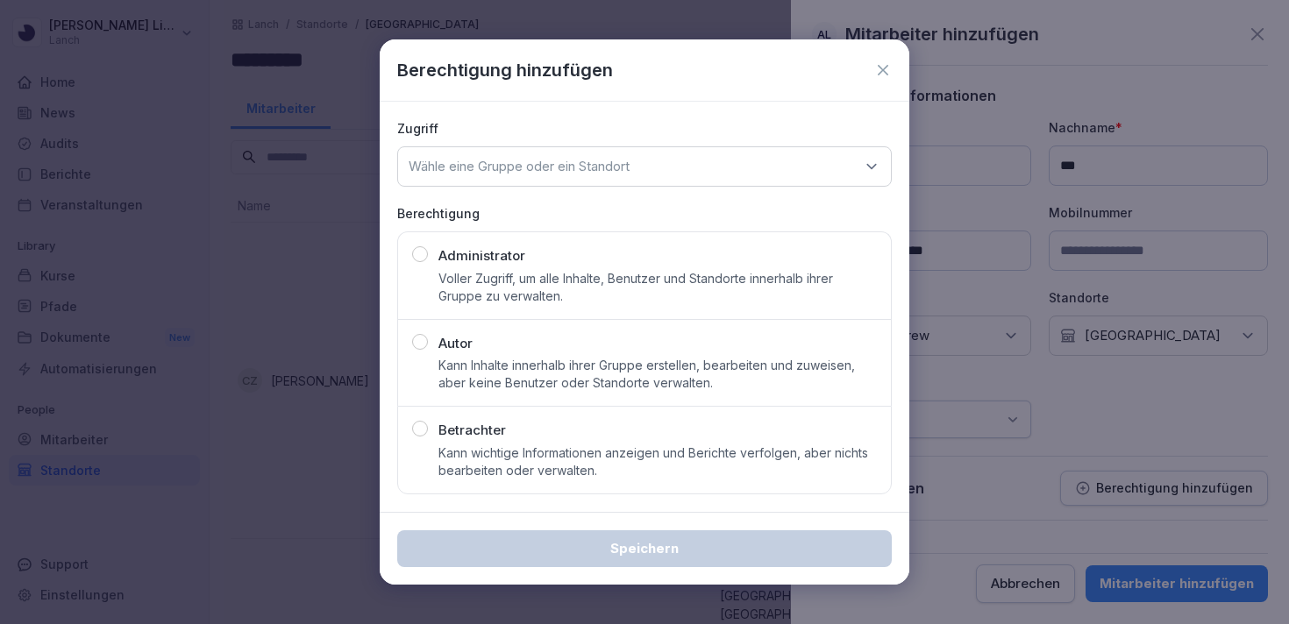 The width and height of the screenshot is (1289, 624). Describe the element at coordinates (481, 256) in the screenshot. I see `p: Administrator` at that location.